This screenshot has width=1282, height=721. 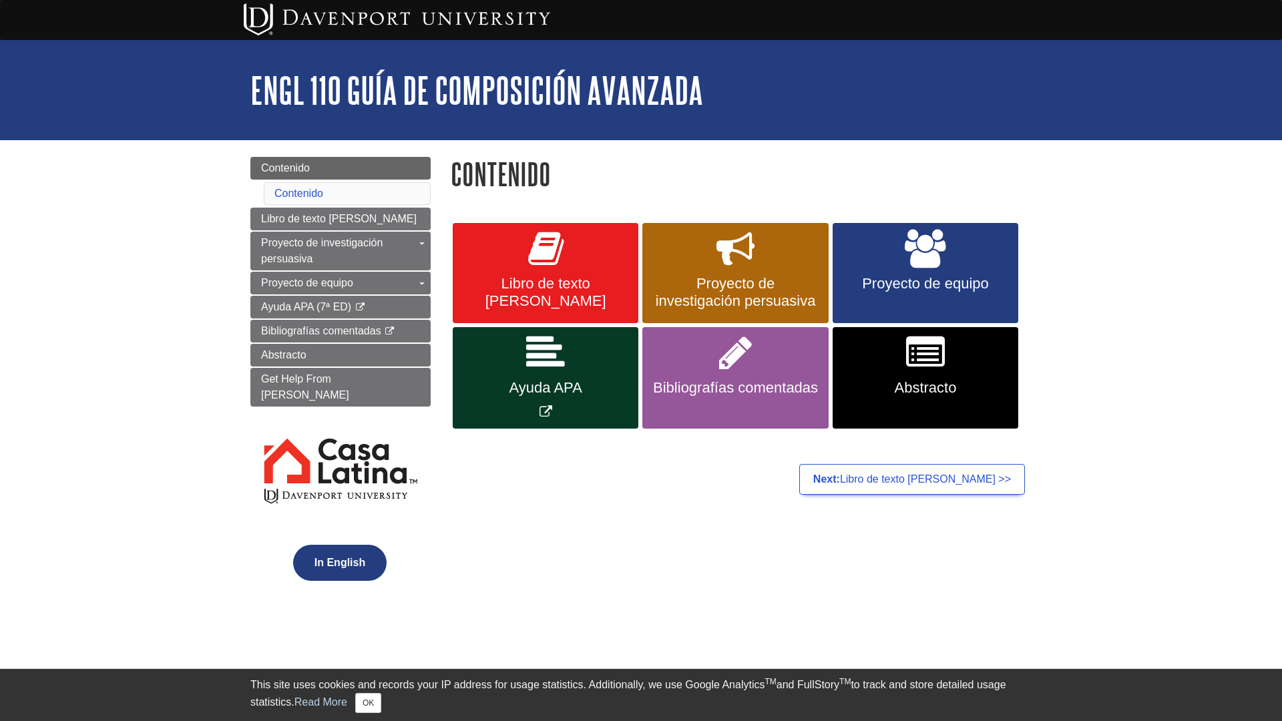 What do you see at coordinates (826, 479) in the screenshot?
I see `strong: Next:` at bounding box center [826, 479].